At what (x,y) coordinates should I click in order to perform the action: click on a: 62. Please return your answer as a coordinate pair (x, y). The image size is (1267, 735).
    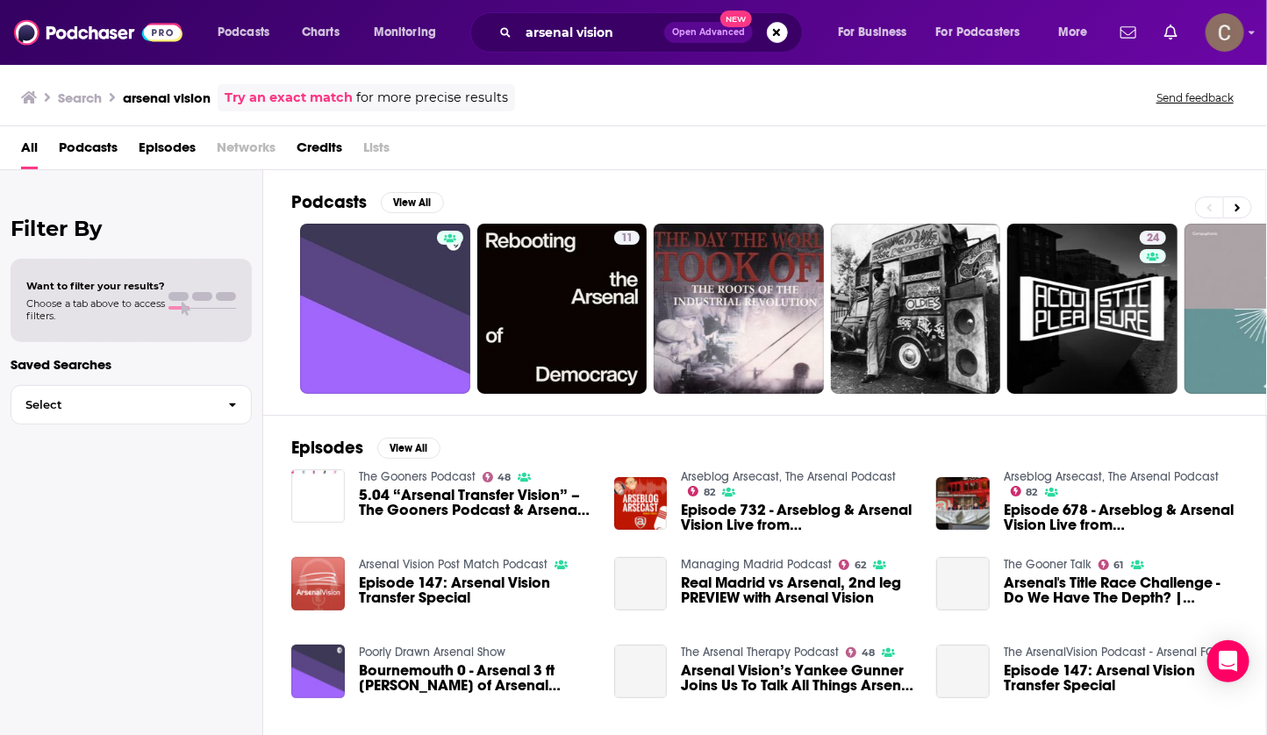
    Looking at the image, I should click on (852, 565).